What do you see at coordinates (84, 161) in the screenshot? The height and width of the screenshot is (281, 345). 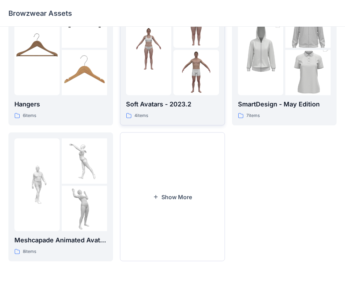 I see `img: folder 2` at bounding box center [84, 161].